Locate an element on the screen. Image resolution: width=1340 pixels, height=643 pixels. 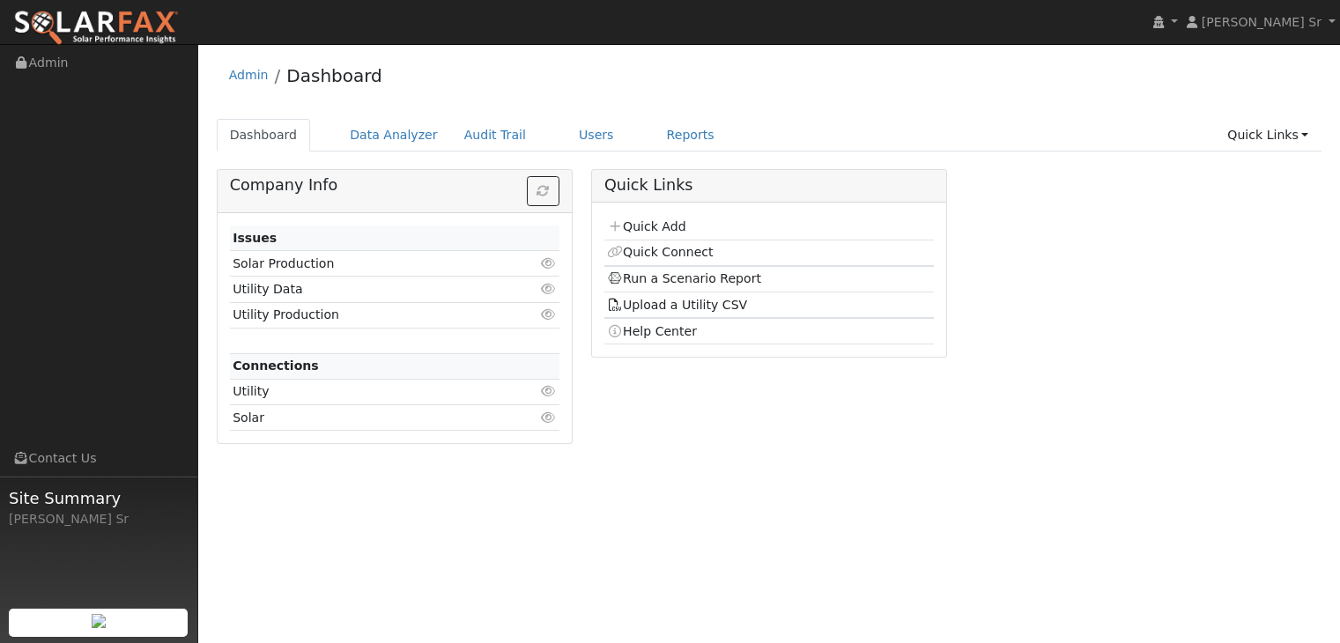
a: Quick Connect is located at coordinates (660, 252).